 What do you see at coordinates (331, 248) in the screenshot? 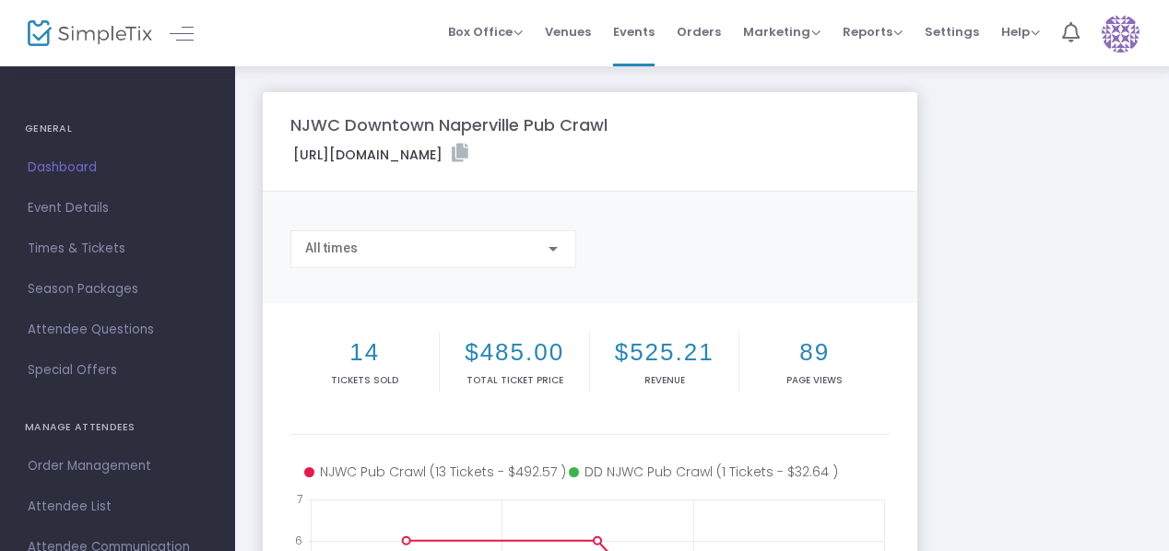
I see `span: All times` at bounding box center [331, 248].